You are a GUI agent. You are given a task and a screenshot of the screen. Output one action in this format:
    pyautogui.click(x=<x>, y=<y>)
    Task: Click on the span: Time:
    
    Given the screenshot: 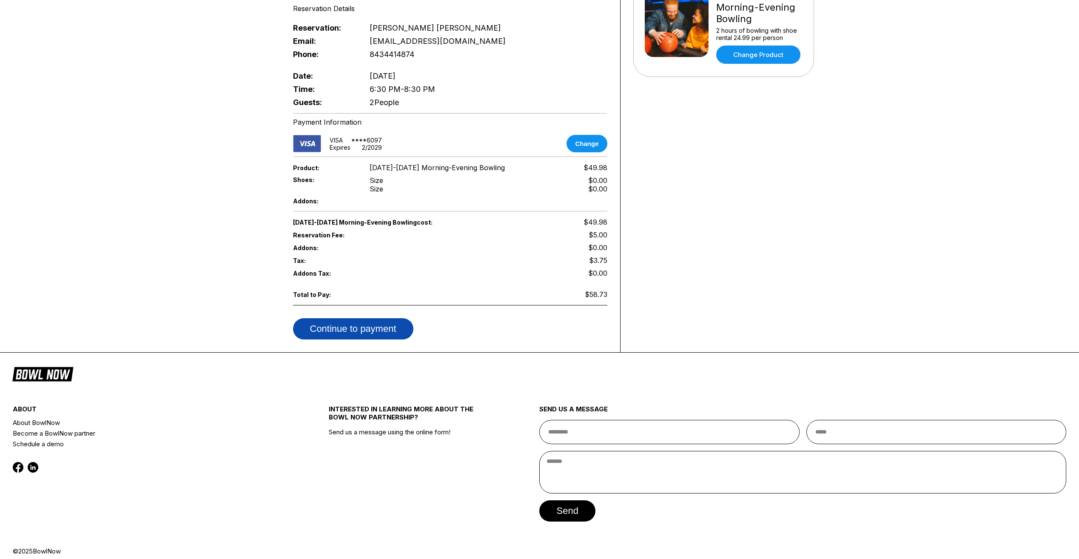 What is the action you would take?
    pyautogui.click(x=325, y=89)
    